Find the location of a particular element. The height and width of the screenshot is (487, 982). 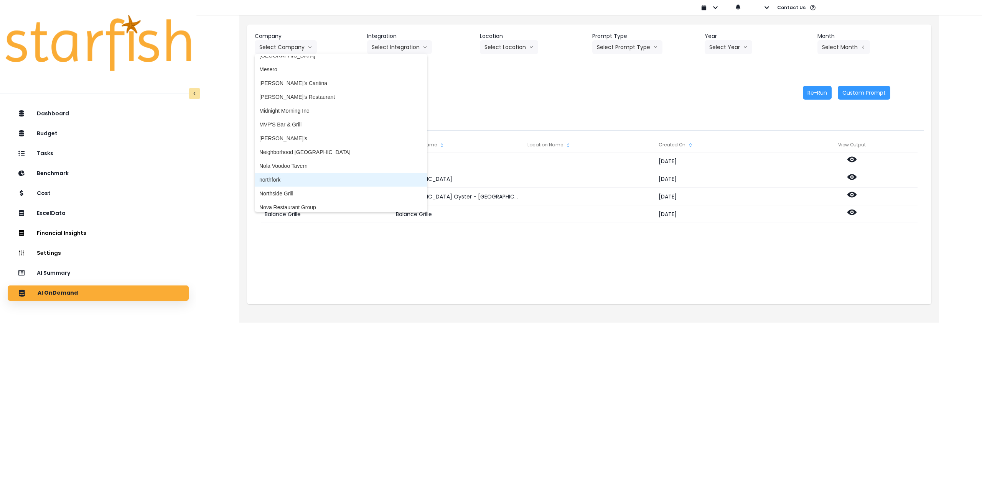

p: Dashboard is located at coordinates (53, 114).